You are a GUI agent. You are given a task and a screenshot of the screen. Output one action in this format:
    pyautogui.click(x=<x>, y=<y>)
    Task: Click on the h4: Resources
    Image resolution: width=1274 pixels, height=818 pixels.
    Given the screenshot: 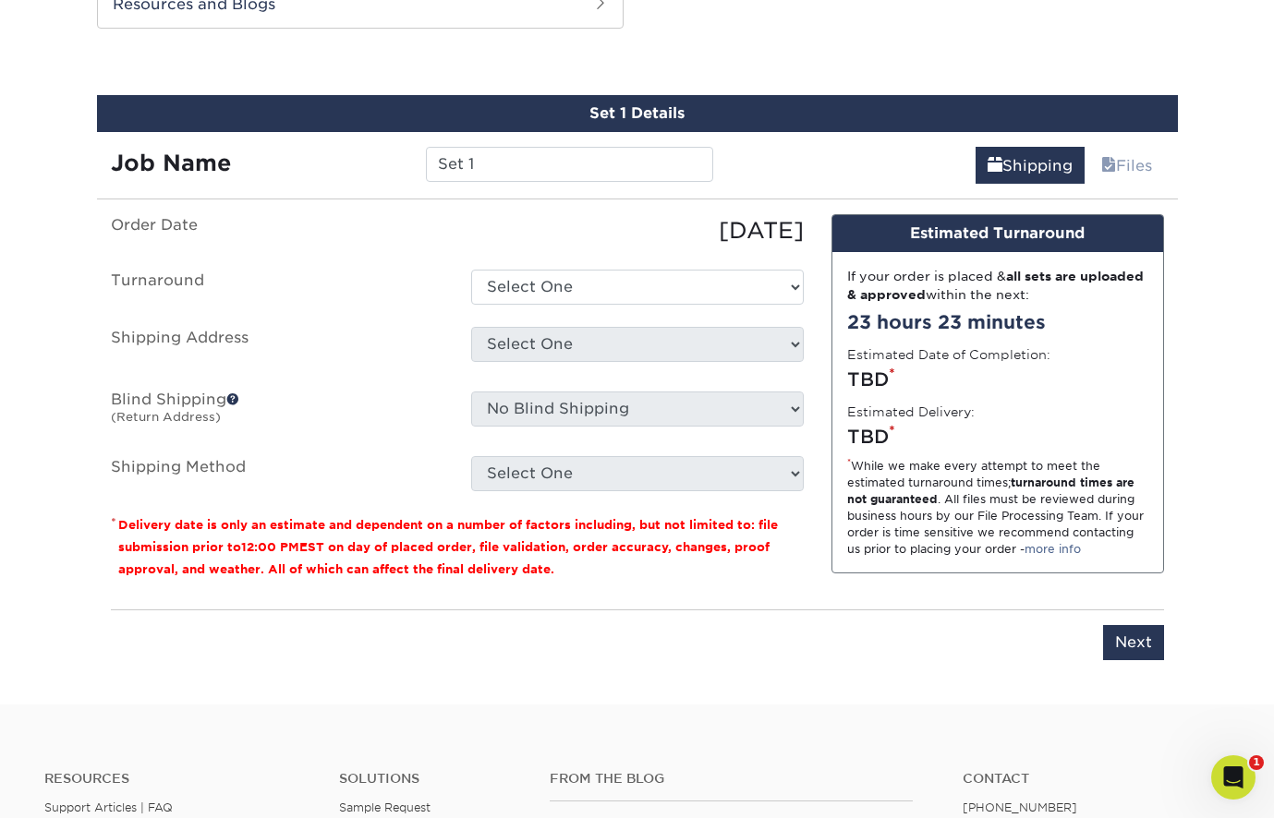 What is the action you would take?
    pyautogui.click(x=177, y=779)
    